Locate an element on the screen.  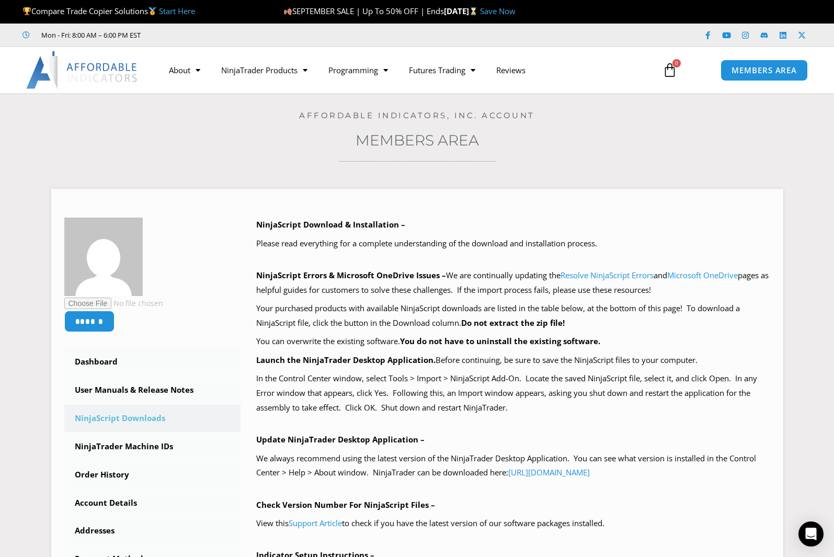
p: Before continuing, be sure to save the NinjaScript files to your computer. is located at coordinates (513, 360).